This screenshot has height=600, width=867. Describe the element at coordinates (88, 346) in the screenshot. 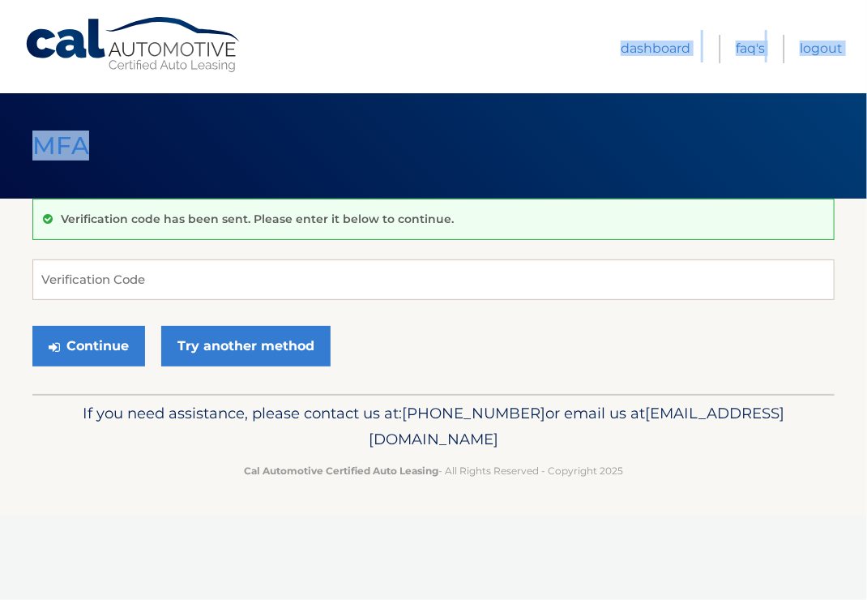

I see `button: Continue` at that location.